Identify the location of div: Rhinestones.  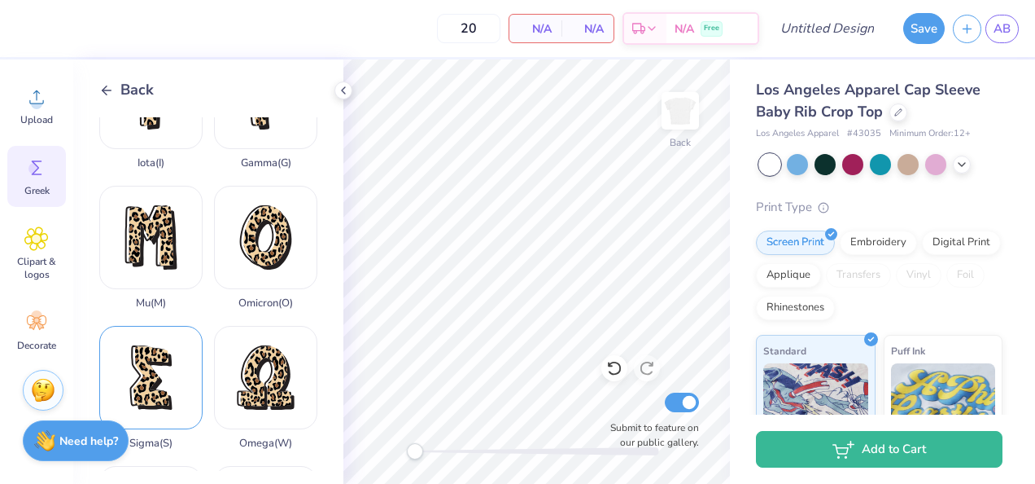
(795, 308).